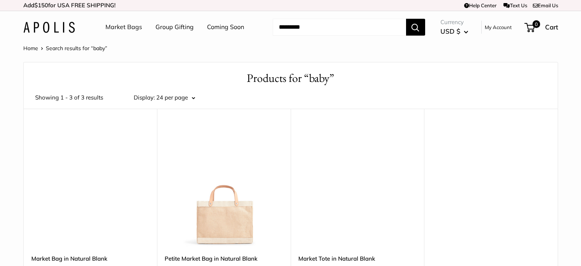  What do you see at coordinates (144, 97) in the screenshot?
I see `label: Display:` at bounding box center [144, 97].